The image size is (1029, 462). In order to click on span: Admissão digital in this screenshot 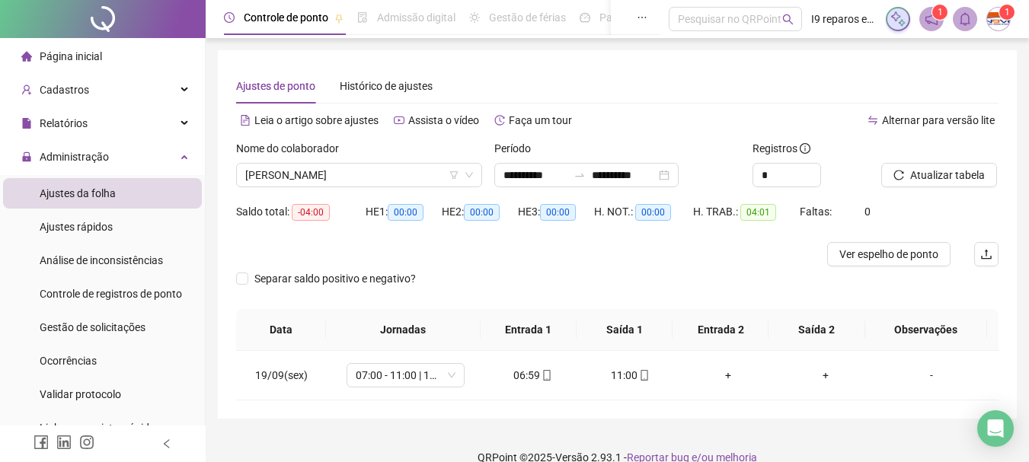, I will do `click(416, 18)`.